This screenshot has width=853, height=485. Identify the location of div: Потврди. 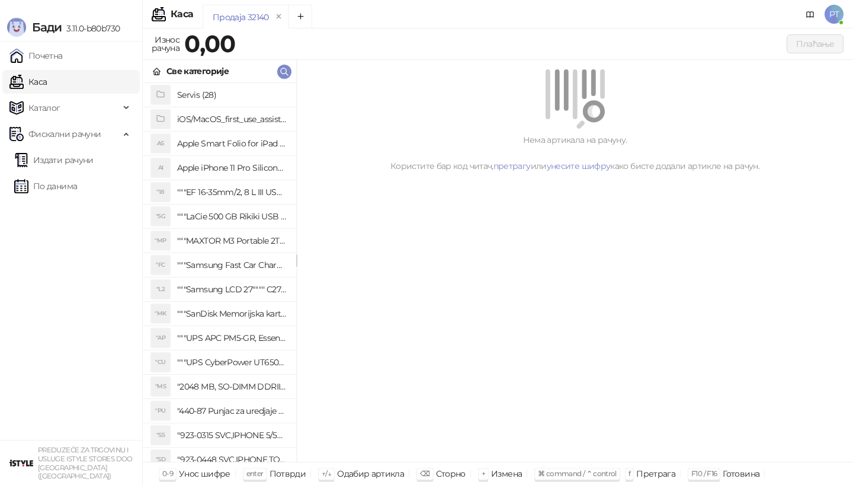
(288, 473).